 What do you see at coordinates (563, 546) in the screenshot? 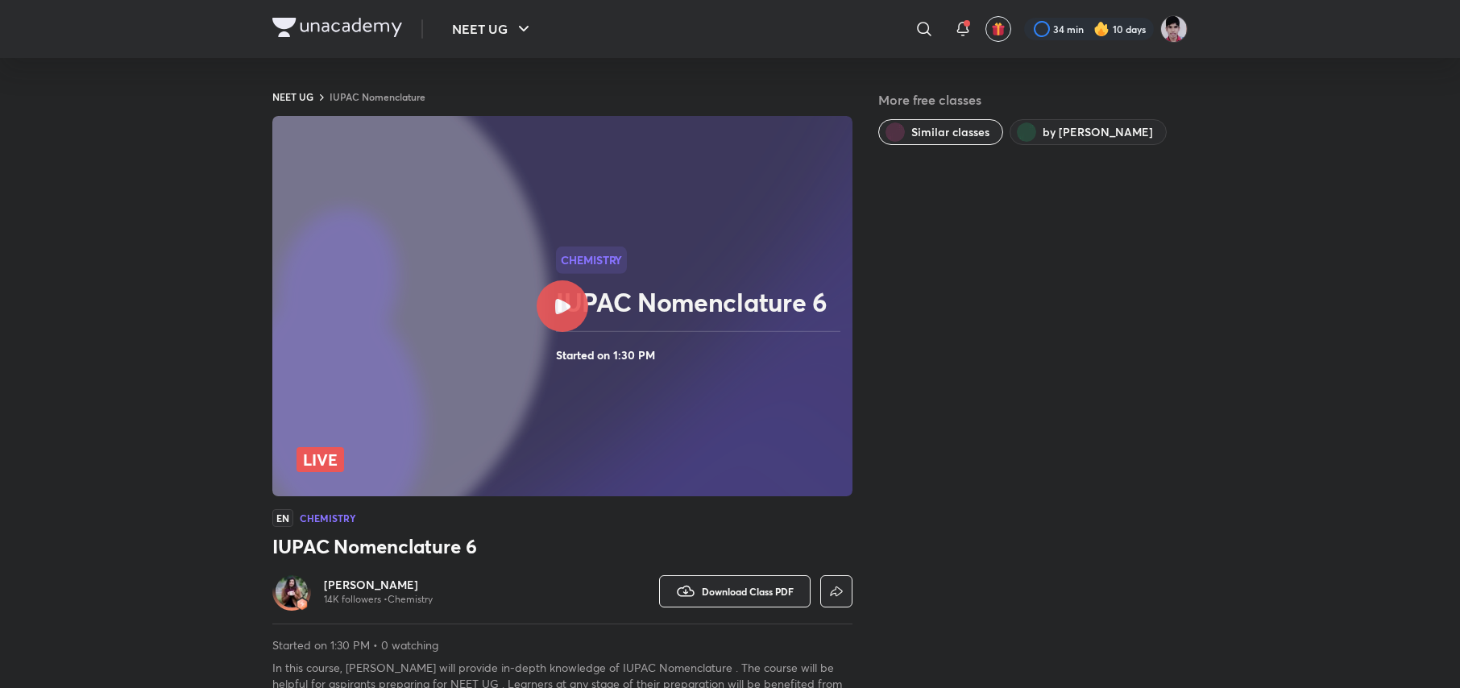
I see `h3: IUPAC Nomenclature 6` at bounding box center [563, 546].